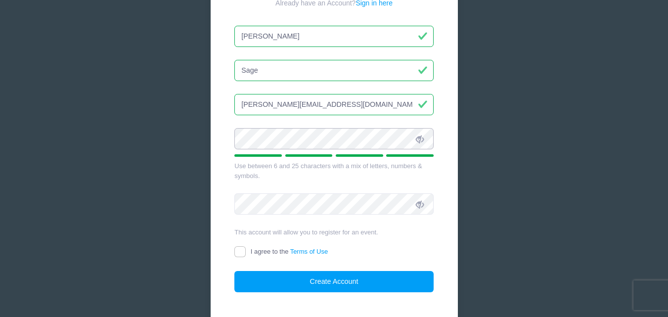 This screenshot has width=668, height=317. I want to click on a: Terms of Use, so click(309, 251).